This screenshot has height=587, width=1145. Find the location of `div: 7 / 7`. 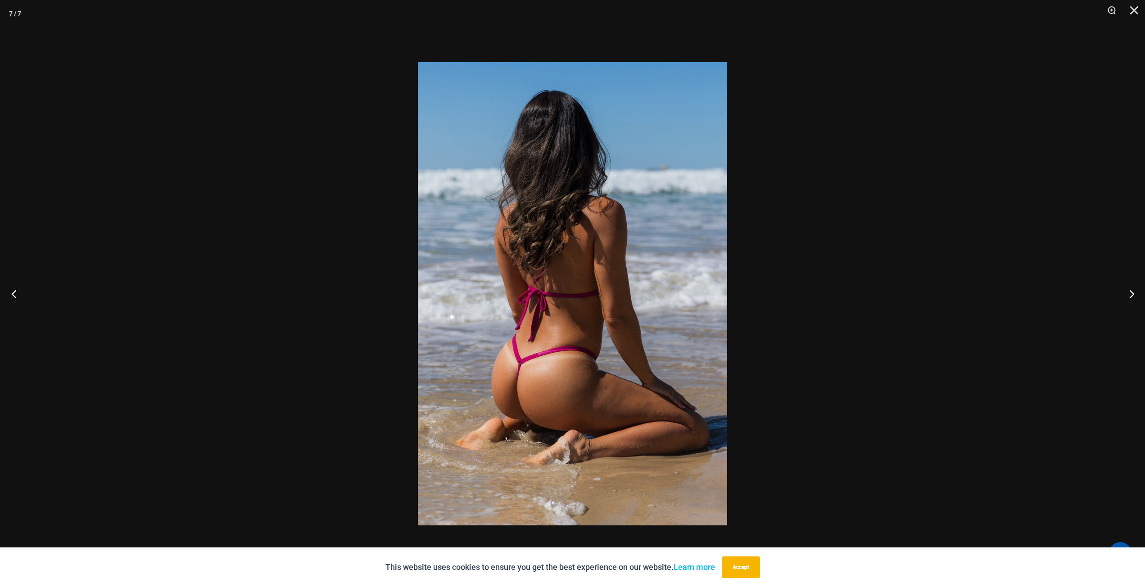

div: 7 / 7 is located at coordinates (15, 14).